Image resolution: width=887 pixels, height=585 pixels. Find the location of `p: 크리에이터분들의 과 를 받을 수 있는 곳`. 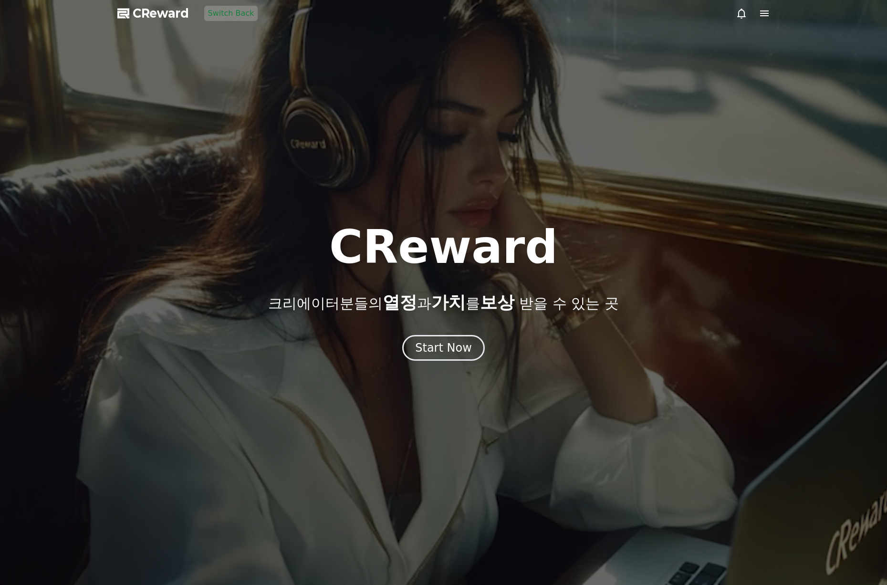

p: 크리에이터분들의 과 를 받을 수 있는 곳 is located at coordinates (443, 302).